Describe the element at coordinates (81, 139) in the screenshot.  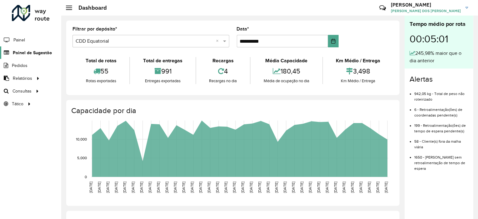
I see `text: 10,000` at that location.